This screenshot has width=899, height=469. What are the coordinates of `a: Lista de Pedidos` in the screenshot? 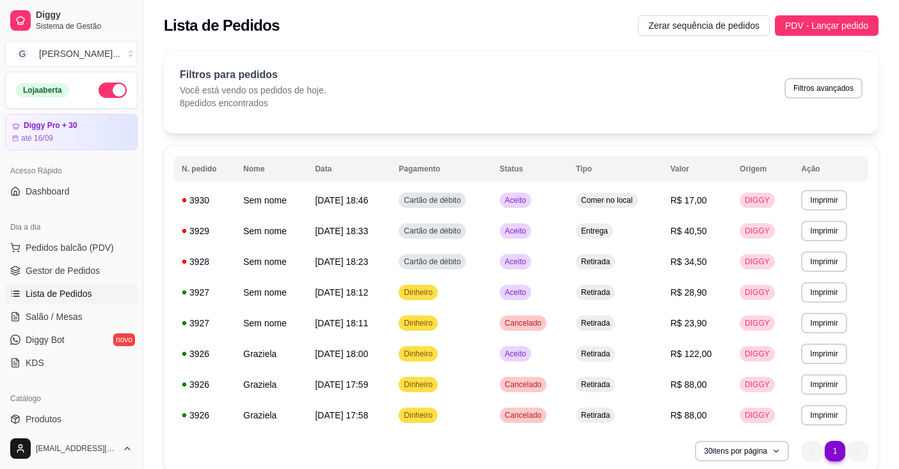 It's located at (71, 294).